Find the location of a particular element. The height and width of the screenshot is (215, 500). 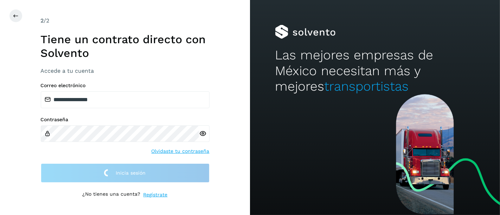

p: ¿No tienes una cuenta? is located at coordinates (112, 195).